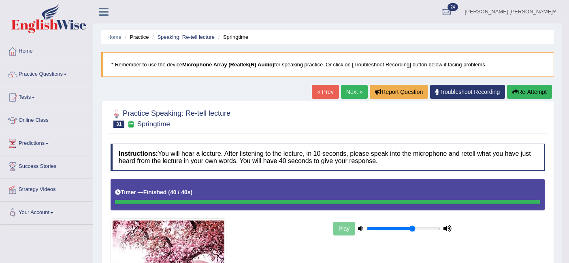 This screenshot has width=569, height=263. I want to click on a: Next », so click(354, 92).